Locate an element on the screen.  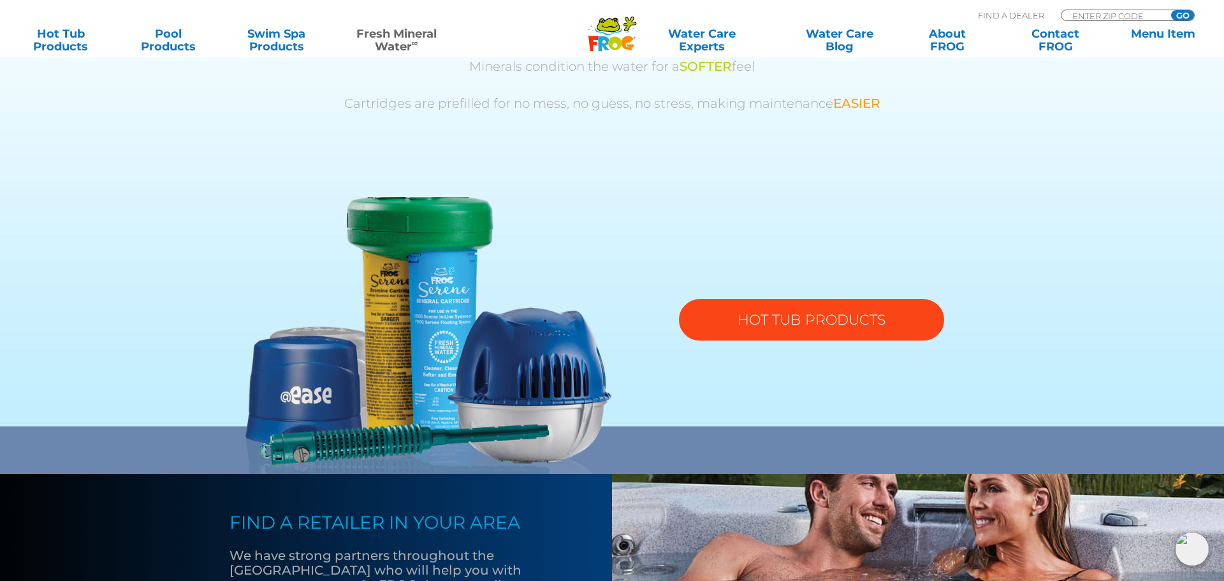
input: Zip Code Form is located at coordinates (1113, 15).